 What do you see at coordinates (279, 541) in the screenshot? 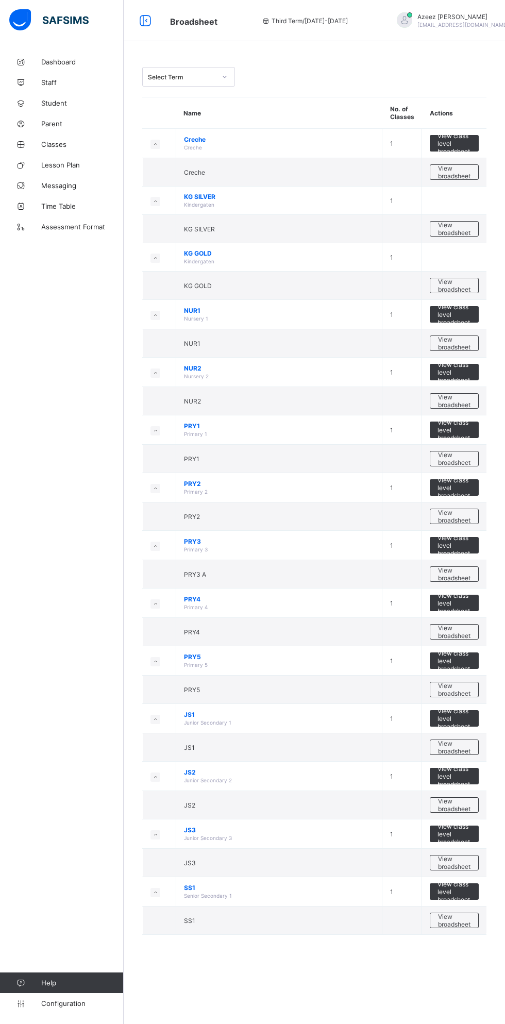
I see `span: PRY3` at bounding box center [279, 541].